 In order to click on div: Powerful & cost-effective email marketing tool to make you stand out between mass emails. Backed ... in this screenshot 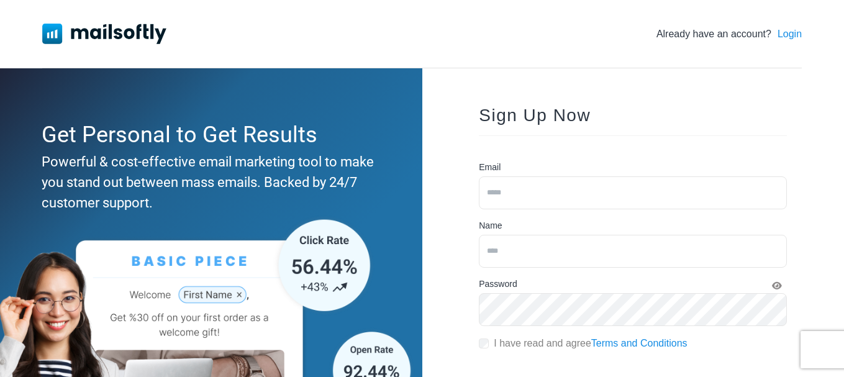, I will do `click(208, 182)`.